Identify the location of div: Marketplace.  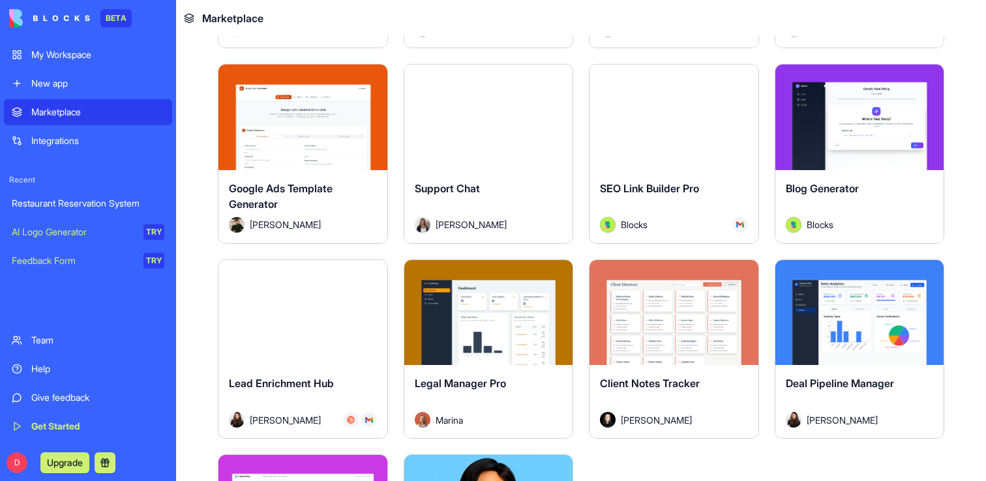
(98, 112).